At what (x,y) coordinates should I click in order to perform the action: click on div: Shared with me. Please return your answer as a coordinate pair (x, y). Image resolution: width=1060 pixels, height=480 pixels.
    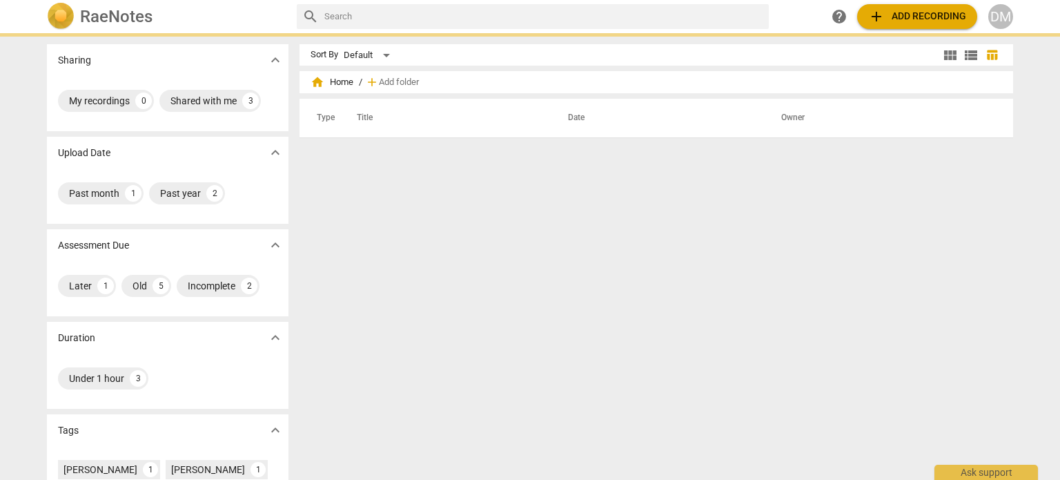
    Looking at the image, I should click on (204, 101).